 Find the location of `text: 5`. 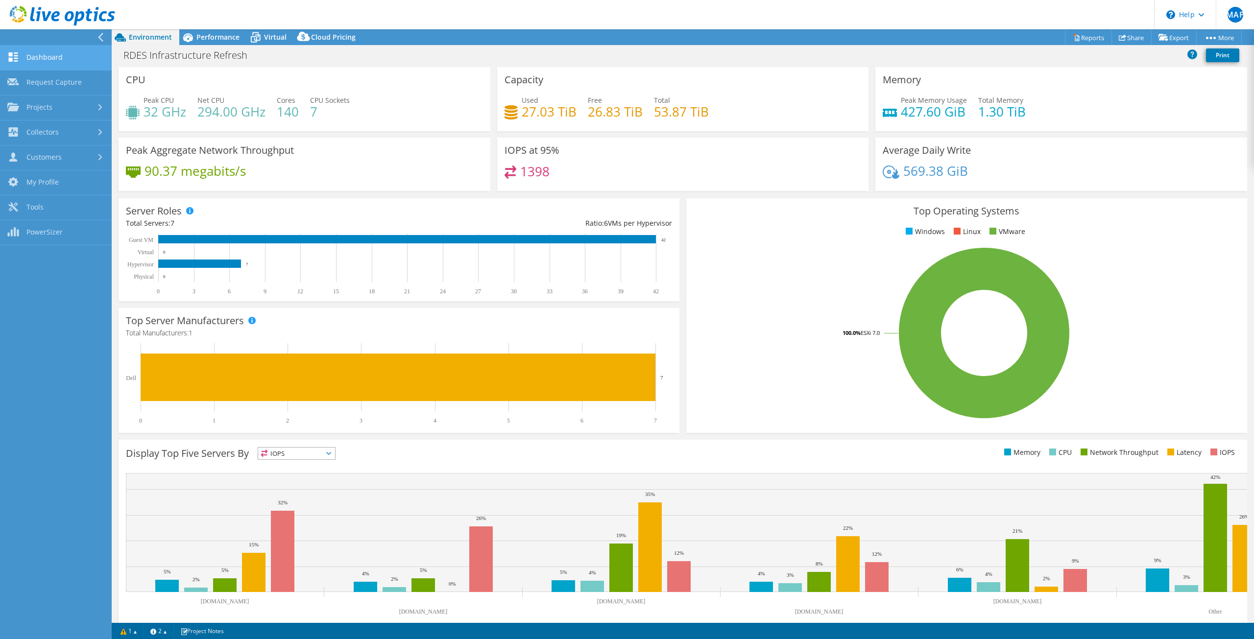

text: 5 is located at coordinates (508, 421).